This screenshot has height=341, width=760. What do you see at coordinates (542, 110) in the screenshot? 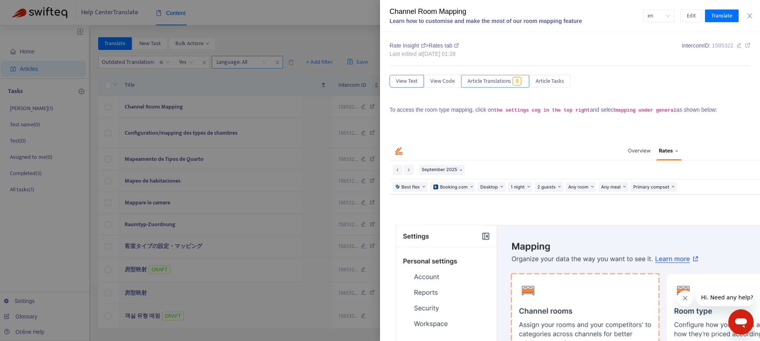
I see `code: the settings cog in the top right` at bounding box center [542, 110].